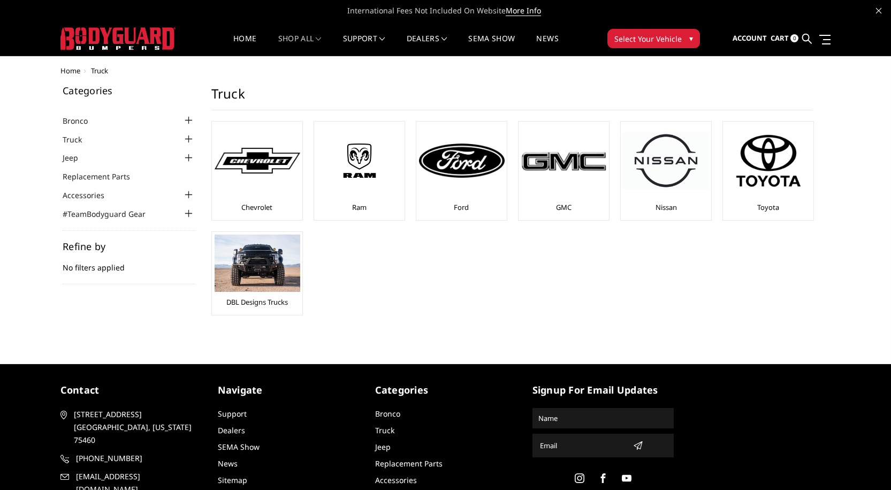 The height and width of the screenshot is (490, 891). I want to click on a: DBL Designs Trucks, so click(257, 302).